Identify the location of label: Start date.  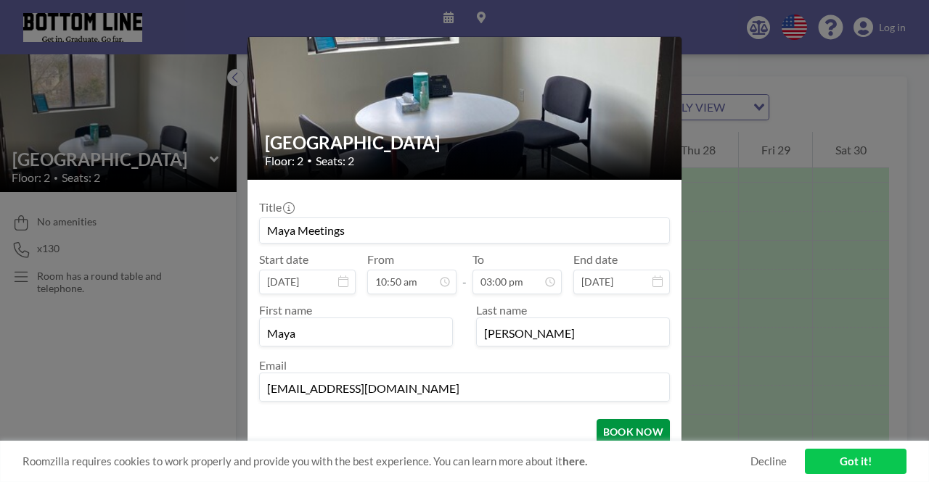
(284, 260).